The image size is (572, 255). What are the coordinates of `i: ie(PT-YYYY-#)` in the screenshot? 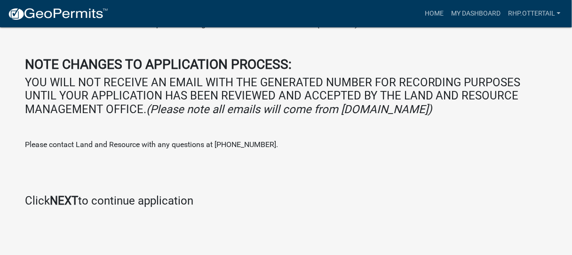 It's located at (335, 24).